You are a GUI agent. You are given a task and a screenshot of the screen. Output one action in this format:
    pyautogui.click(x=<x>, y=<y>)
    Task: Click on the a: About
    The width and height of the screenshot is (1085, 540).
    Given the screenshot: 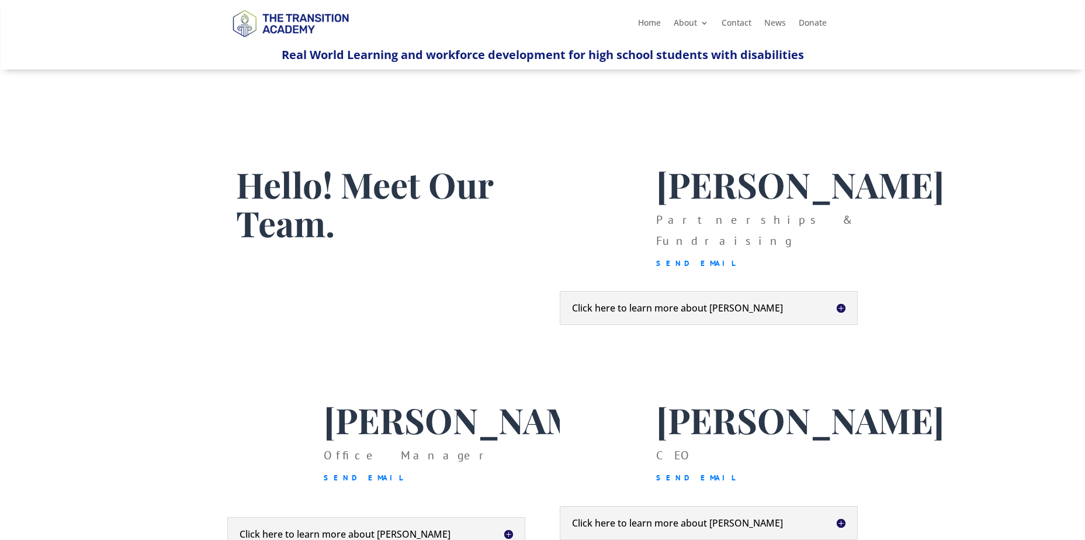 What is the action you would take?
    pyautogui.click(x=691, y=25)
    